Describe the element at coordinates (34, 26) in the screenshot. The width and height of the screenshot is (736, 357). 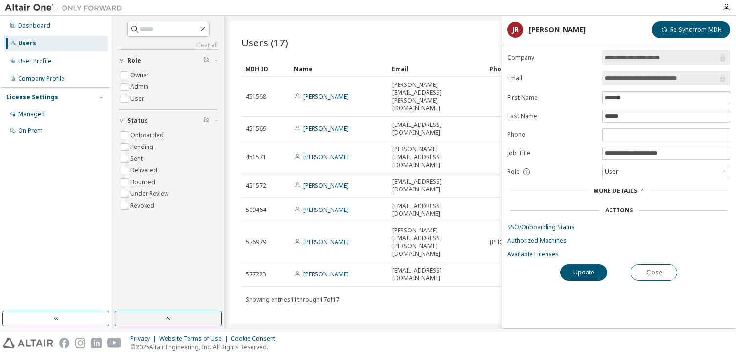
I see `div: Dashboard` at that location.